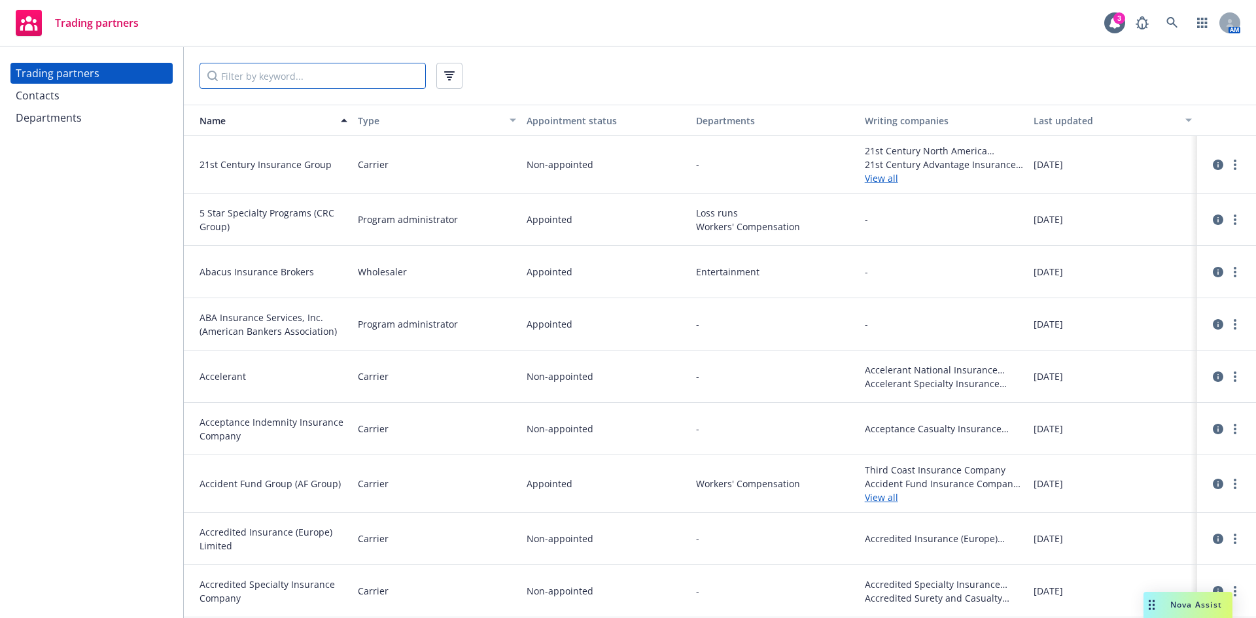  What do you see at coordinates (944, 370) in the screenshot?
I see `span: Accelerant National Insurance Company` at bounding box center [944, 370].